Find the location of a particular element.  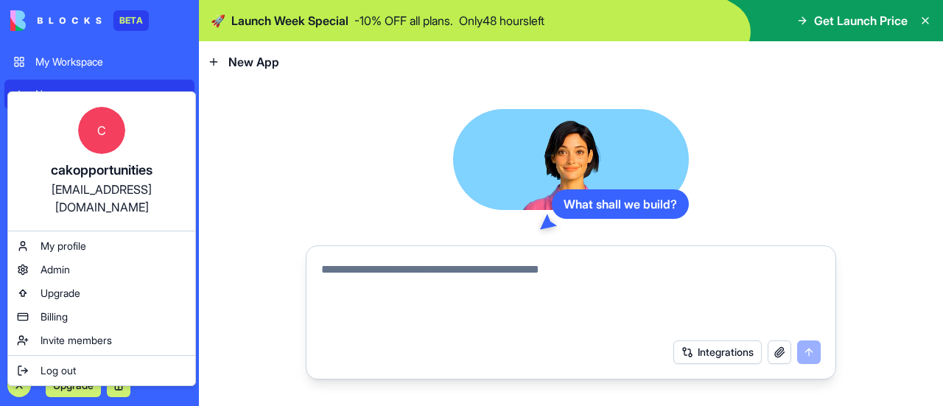

a: Invite members is located at coordinates (102, 340).